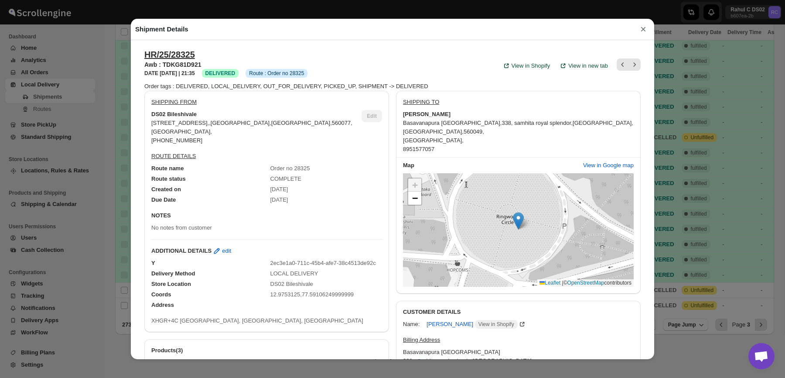 The height and width of the screenshot is (378, 785). What do you see at coordinates (173, 273) in the screenshot?
I see `span: Delivery Method` at bounding box center [173, 273].